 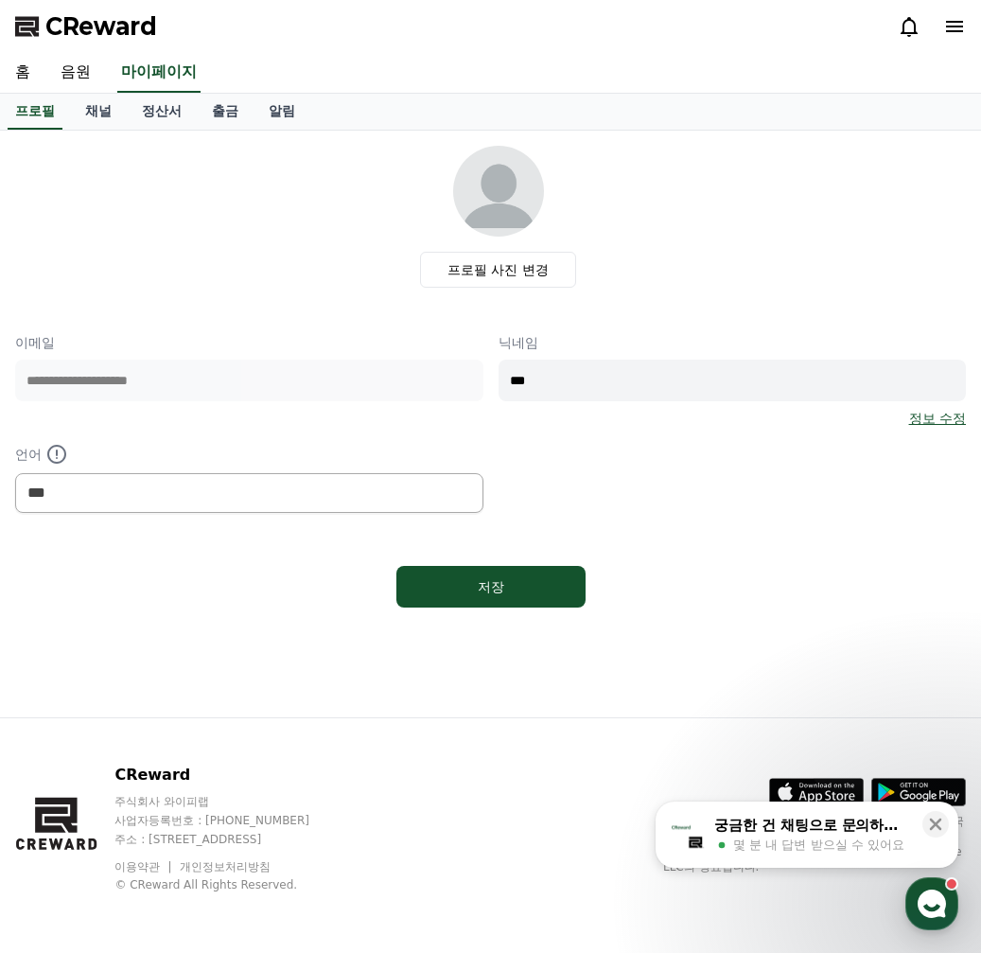 What do you see at coordinates (98, 112) in the screenshot?
I see `a: 채널` at bounding box center [98, 112].